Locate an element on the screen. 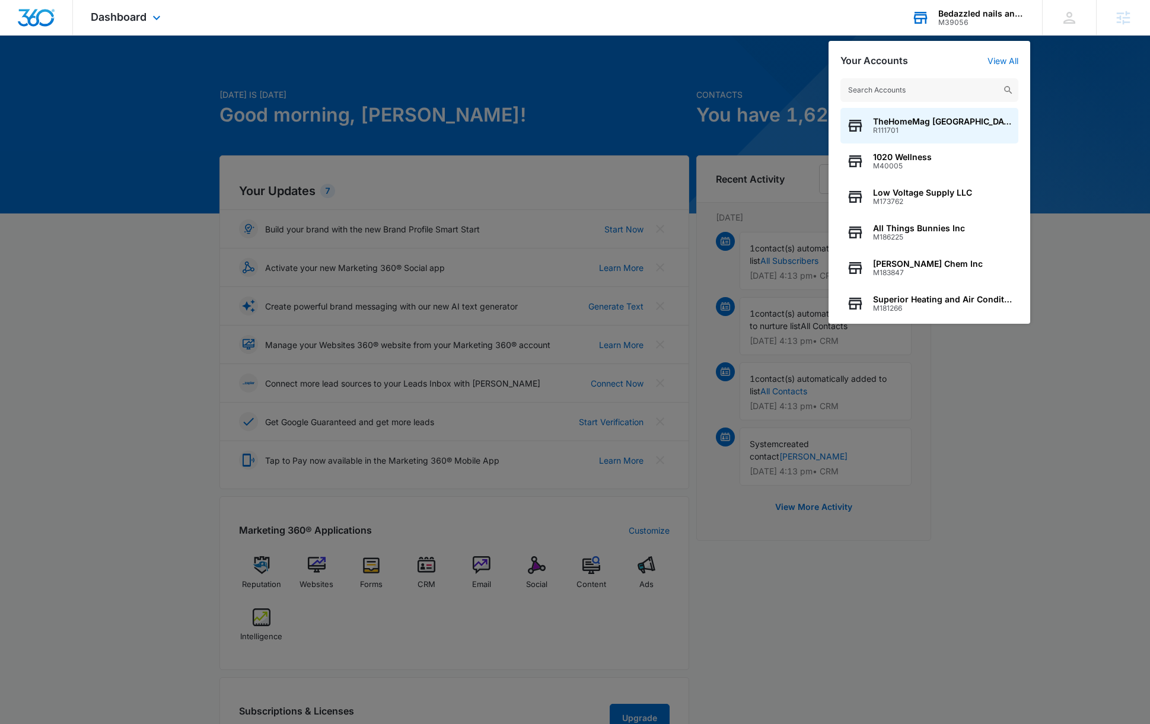 The height and width of the screenshot is (724, 1150). span: Dashboard is located at coordinates (119, 17).